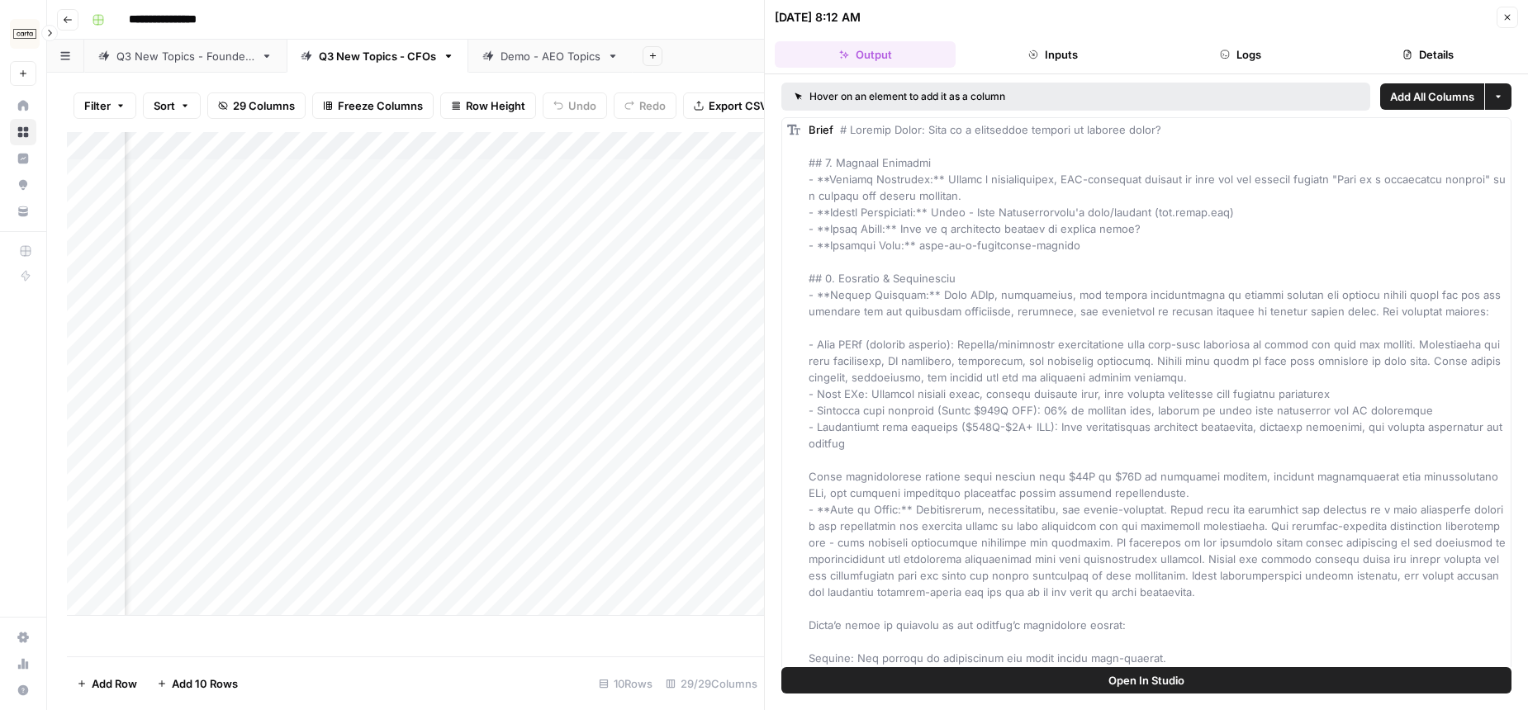  Describe the element at coordinates (582, 106) in the screenshot. I see `span: Undo` at that location.